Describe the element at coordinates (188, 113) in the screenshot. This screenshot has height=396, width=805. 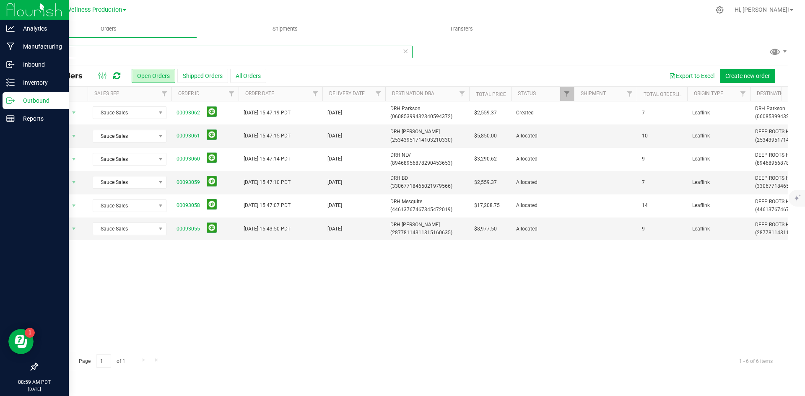
I see `a: 00093062` at that location.